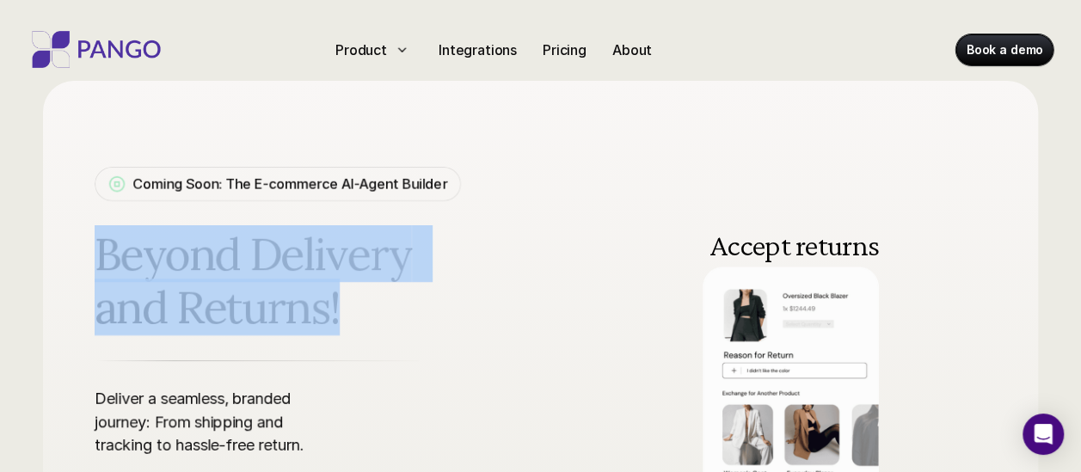 Image resolution: width=1081 pixels, height=472 pixels. What do you see at coordinates (1004, 50) in the screenshot?
I see `a: Book a demo` at bounding box center [1004, 50].